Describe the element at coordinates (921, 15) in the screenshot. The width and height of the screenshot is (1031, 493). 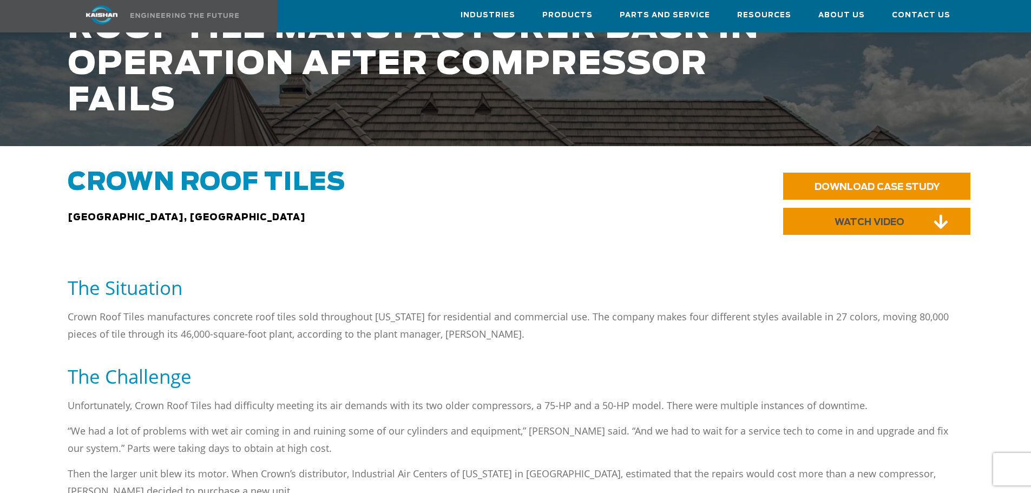
I see `a: Contact Us` at that location.